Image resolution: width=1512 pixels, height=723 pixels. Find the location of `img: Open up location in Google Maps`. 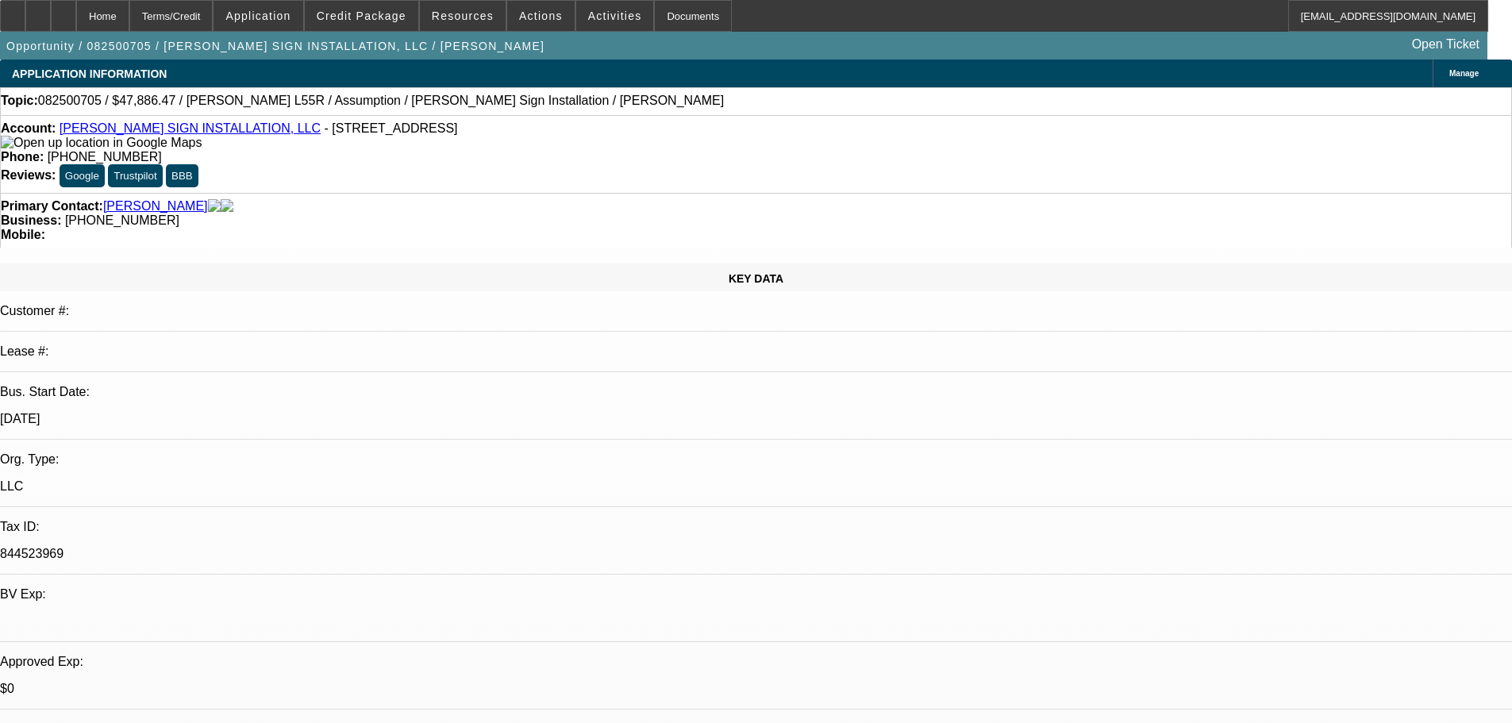

img: Open up location in Google Maps is located at coordinates (101, 143).